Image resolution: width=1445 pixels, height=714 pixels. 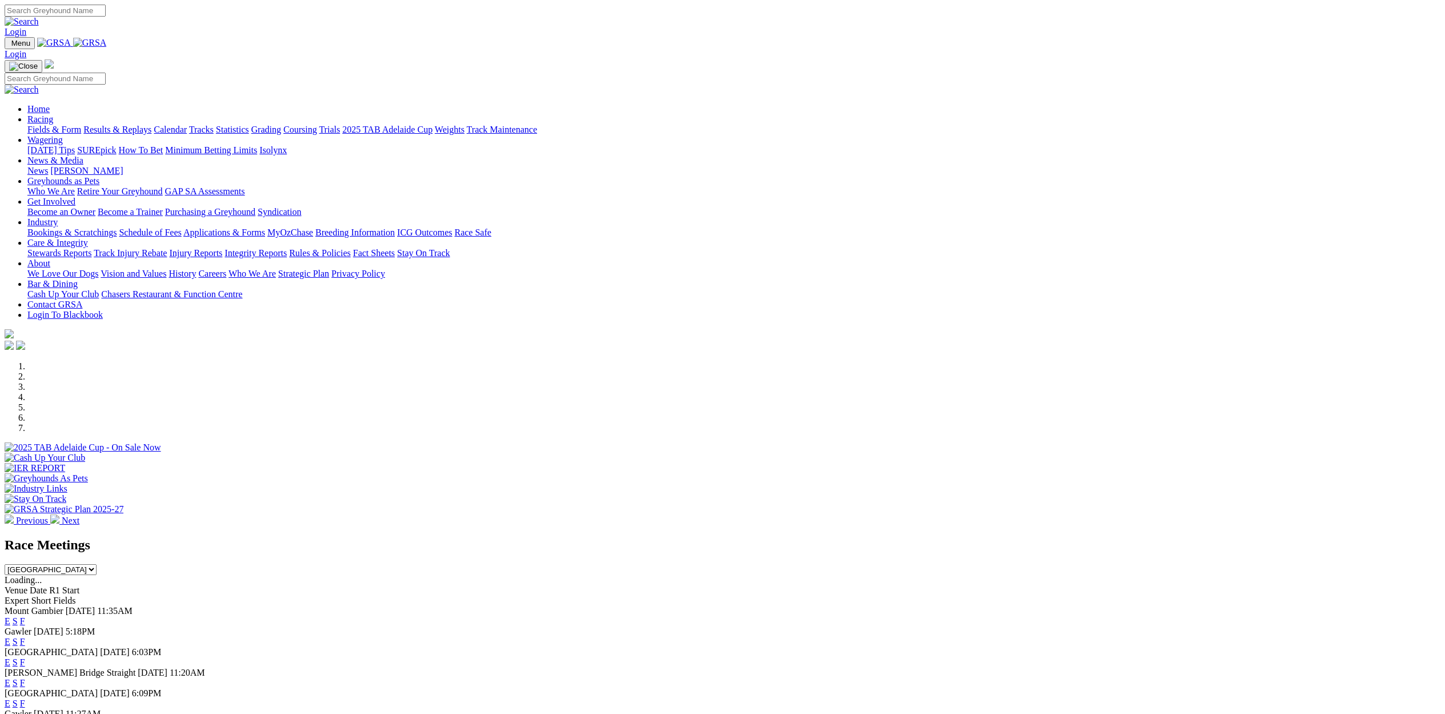 I want to click on a: Grading, so click(x=266, y=129).